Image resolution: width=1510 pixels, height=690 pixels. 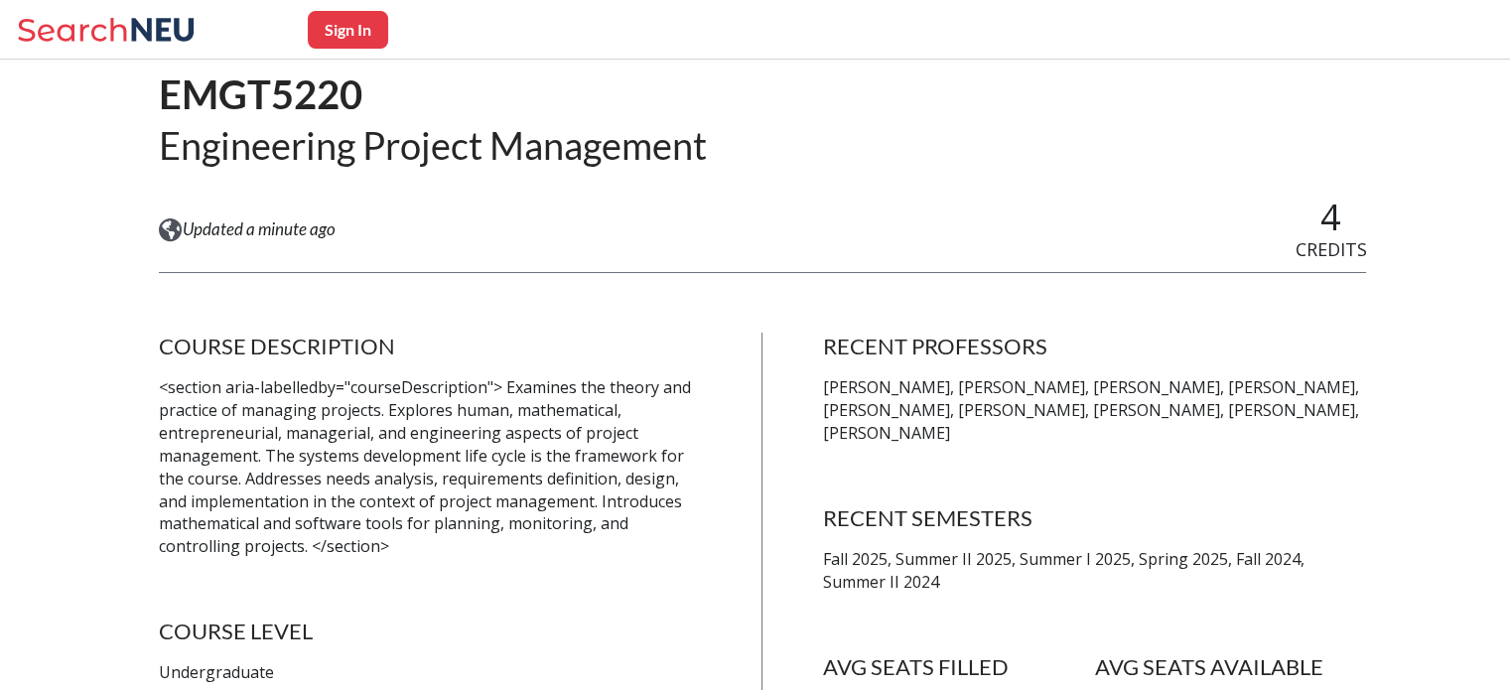 What do you see at coordinates (259, 229) in the screenshot?
I see `span: Updated a minute ago` at bounding box center [259, 229].